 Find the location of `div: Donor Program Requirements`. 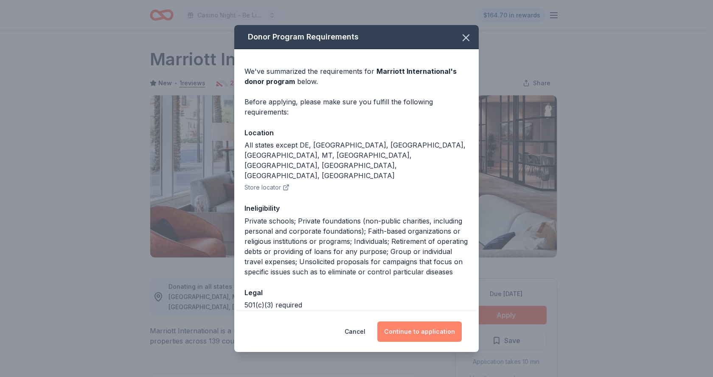

div: Donor Program Requirements is located at coordinates (357, 37).